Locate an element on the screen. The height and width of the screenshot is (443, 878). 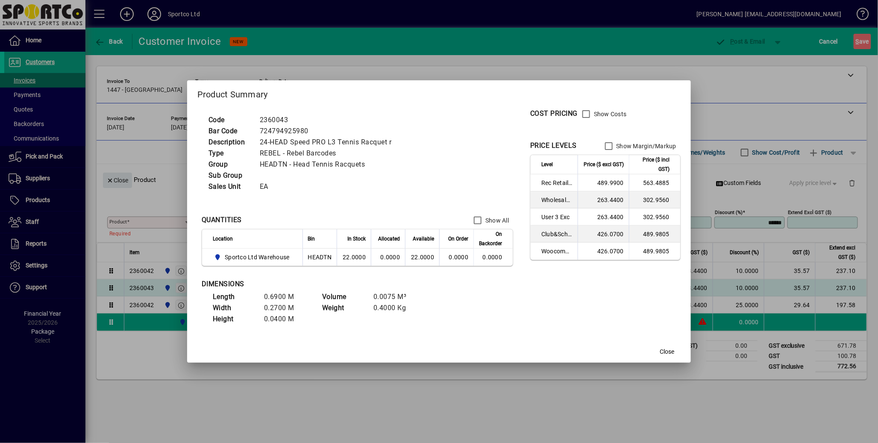
td: Description is located at coordinates (230, 142).